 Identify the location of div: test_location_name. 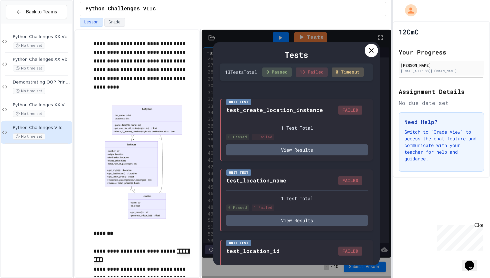
(257, 180).